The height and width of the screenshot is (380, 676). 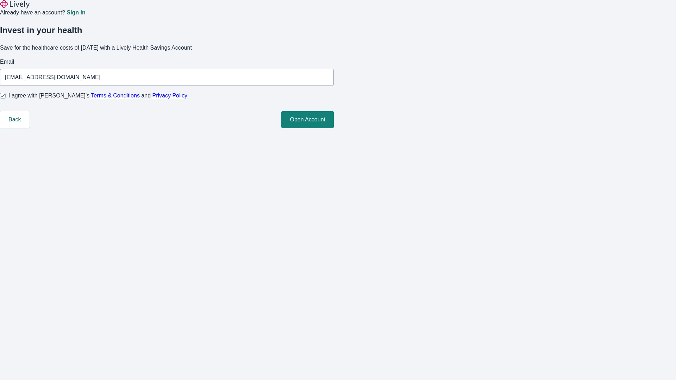 I want to click on a: Sign in, so click(x=76, y=13).